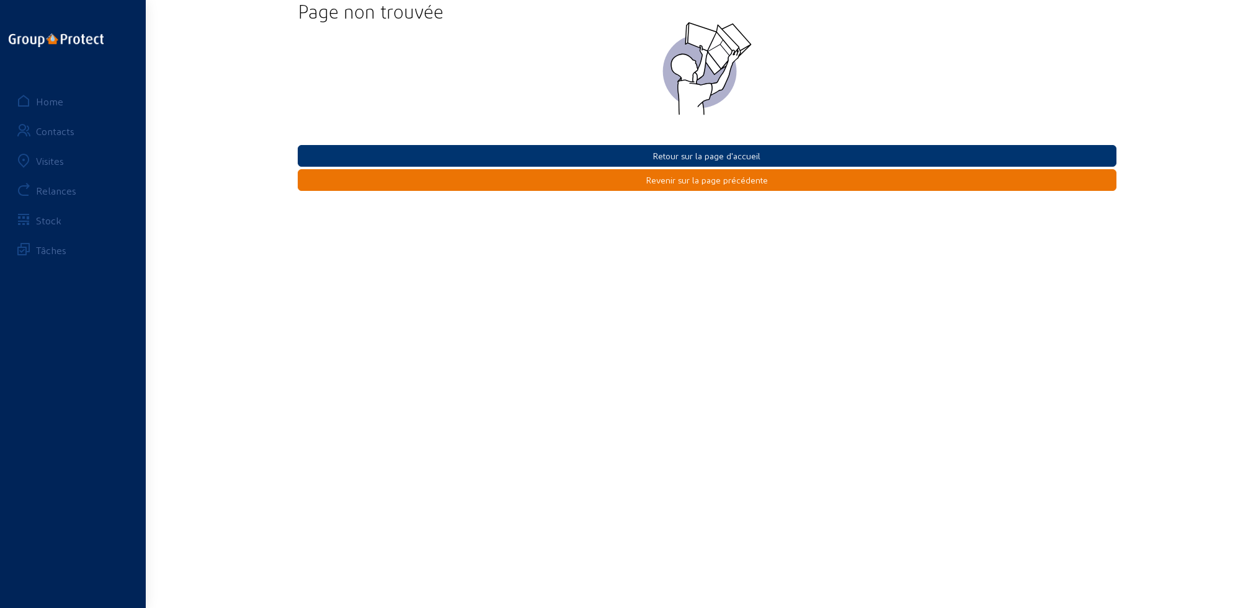 Image resolution: width=1256 pixels, height=608 pixels. I want to click on div: Home, so click(50, 101).